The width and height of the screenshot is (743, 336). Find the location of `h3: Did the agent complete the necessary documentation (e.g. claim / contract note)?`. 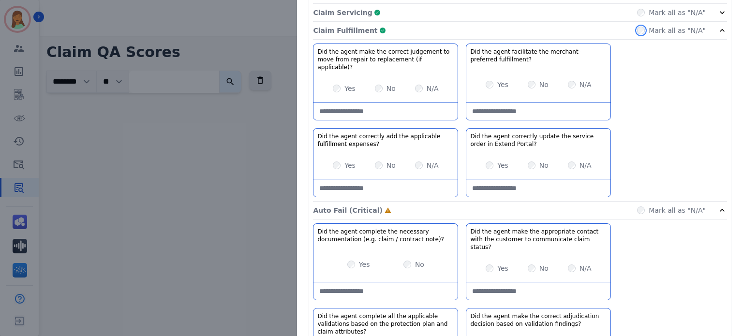

h3: Did the agent complete the necessary documentation (e.g. claim / contract note)? is located at coordinates (386, 236).